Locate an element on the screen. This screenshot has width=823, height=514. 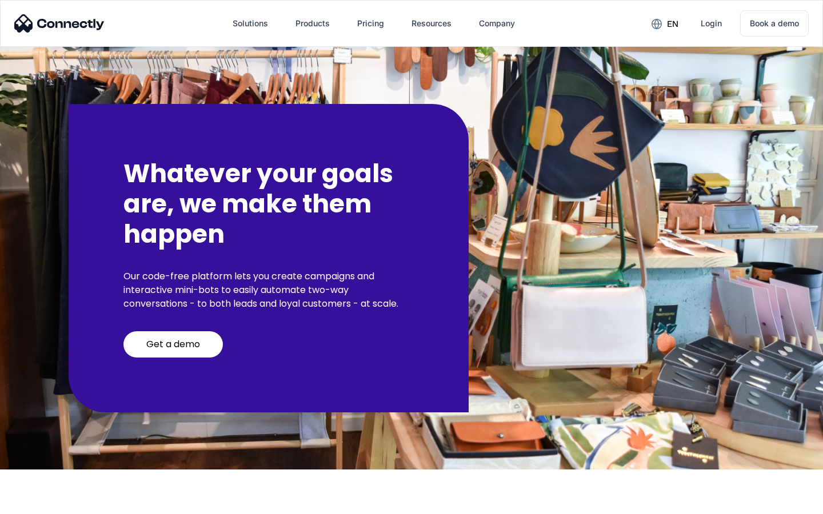
a: Book a demo is located at coordinates (774, 23).